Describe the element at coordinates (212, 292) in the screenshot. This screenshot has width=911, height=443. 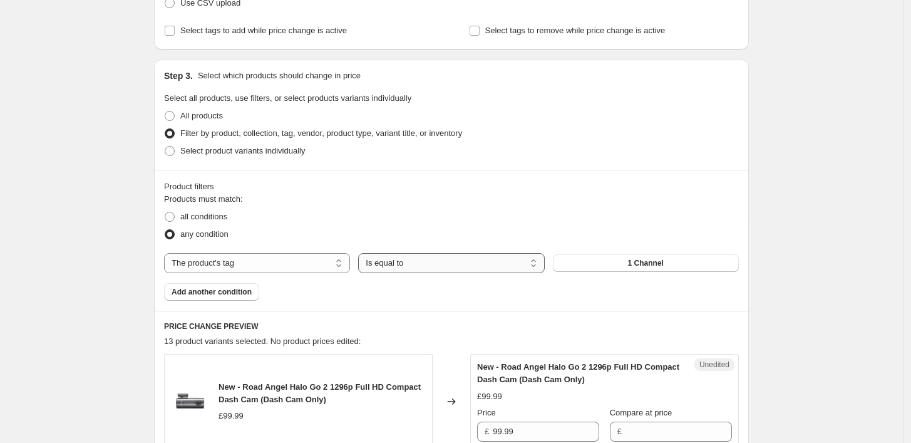
I see `button: Add another condition` at that location.